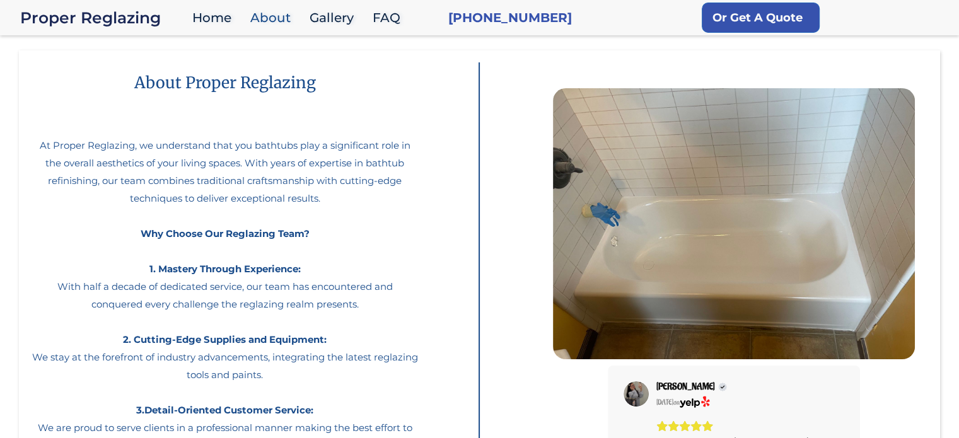  I want to click on strong: 3., so click(140, 410).